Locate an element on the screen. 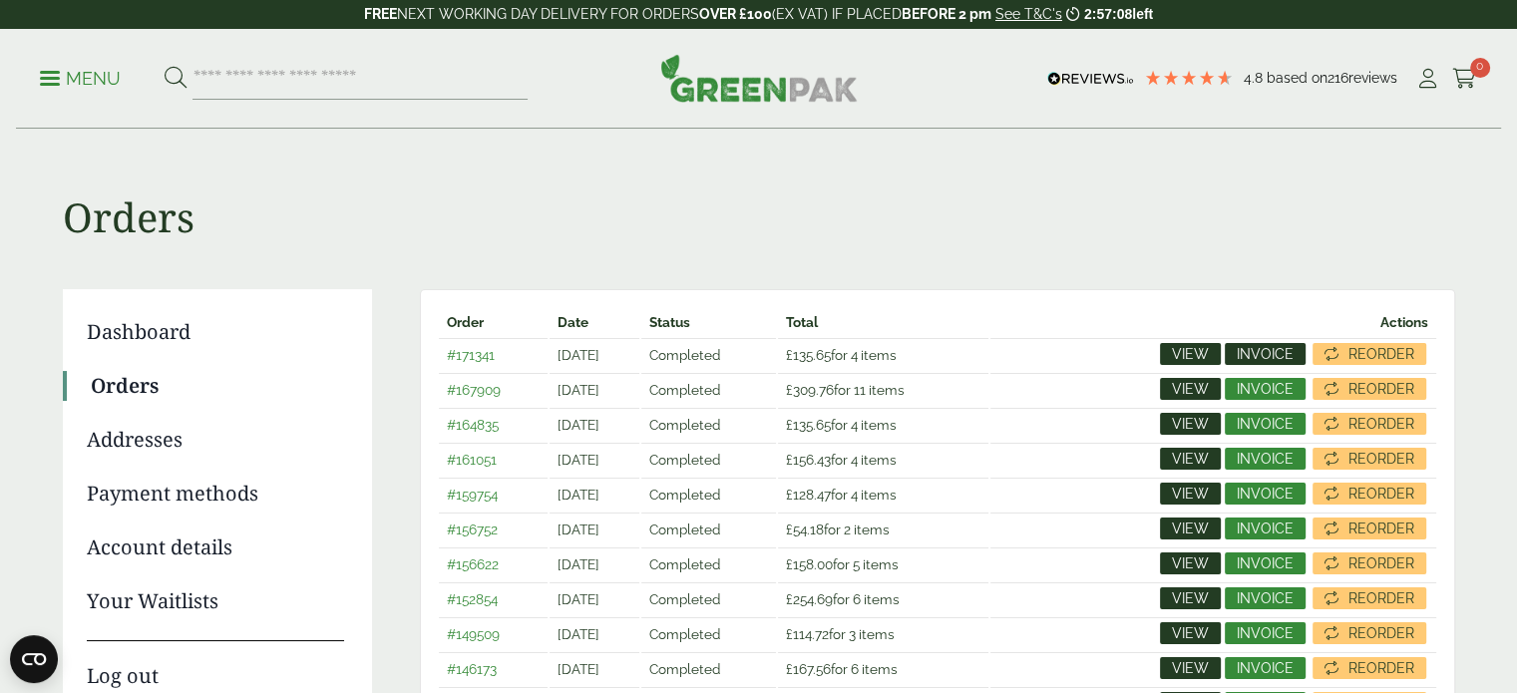  strong: BEFORE 2 pm is located at coordinates (946, 14).